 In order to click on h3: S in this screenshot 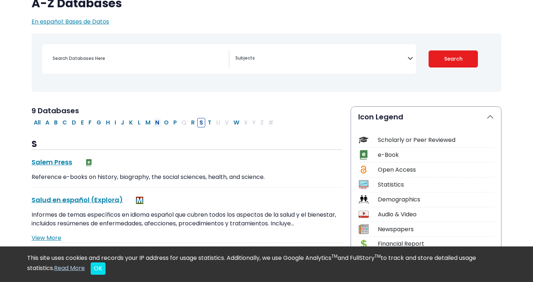, I will do `click(187, 144)`.